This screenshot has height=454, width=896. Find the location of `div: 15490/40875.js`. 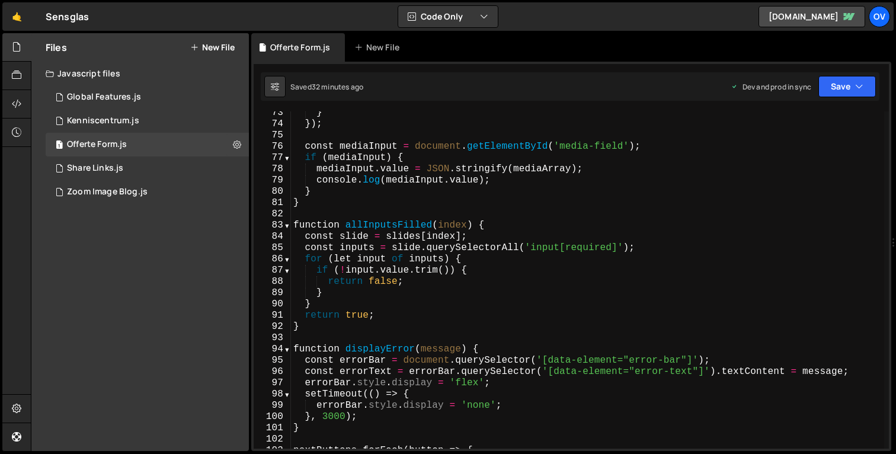

div: 15490/40875.js is located at coordinates (147, 97).